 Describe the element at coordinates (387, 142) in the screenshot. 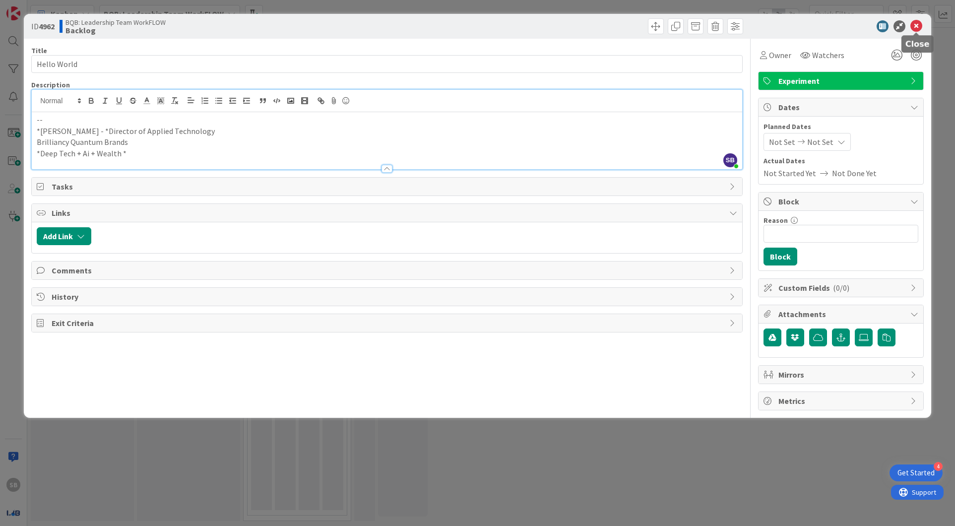

I see `p: Brilliancy Quantum Brands` at that location.